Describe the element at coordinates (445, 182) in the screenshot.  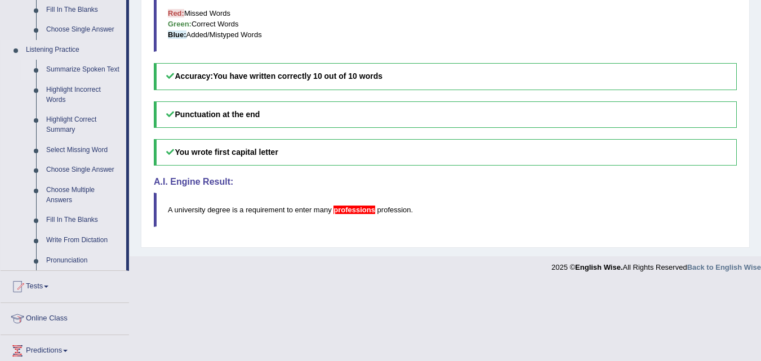
I see `h4: A.I. Engine Result:` at that location.